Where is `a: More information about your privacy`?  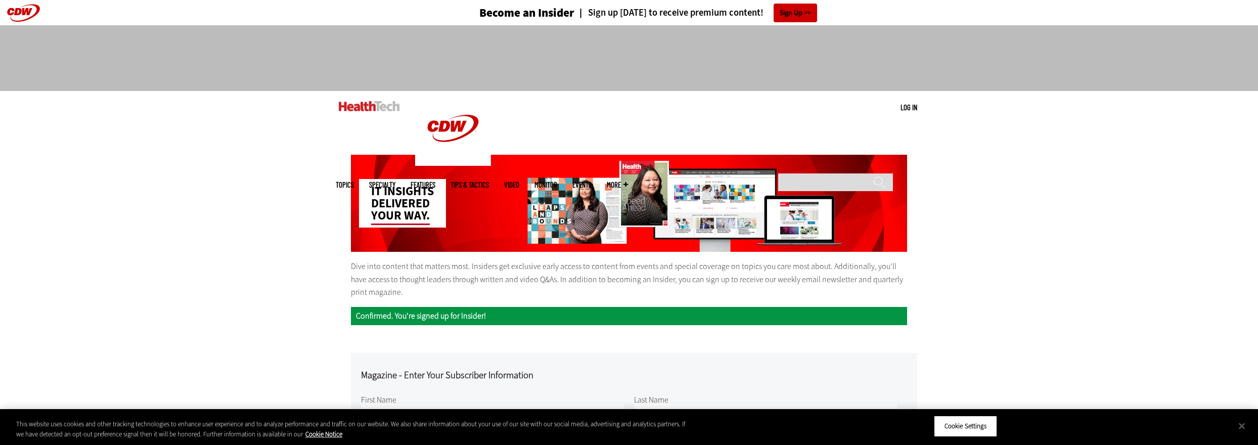 a: More information about your privacy is located at coordinates (324, 434).